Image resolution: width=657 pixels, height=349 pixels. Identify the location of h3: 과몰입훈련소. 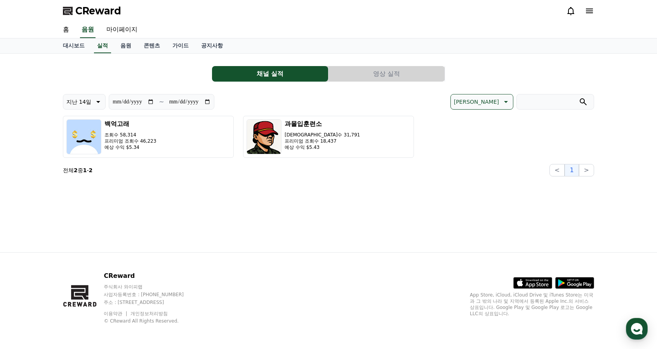
(322, 124).